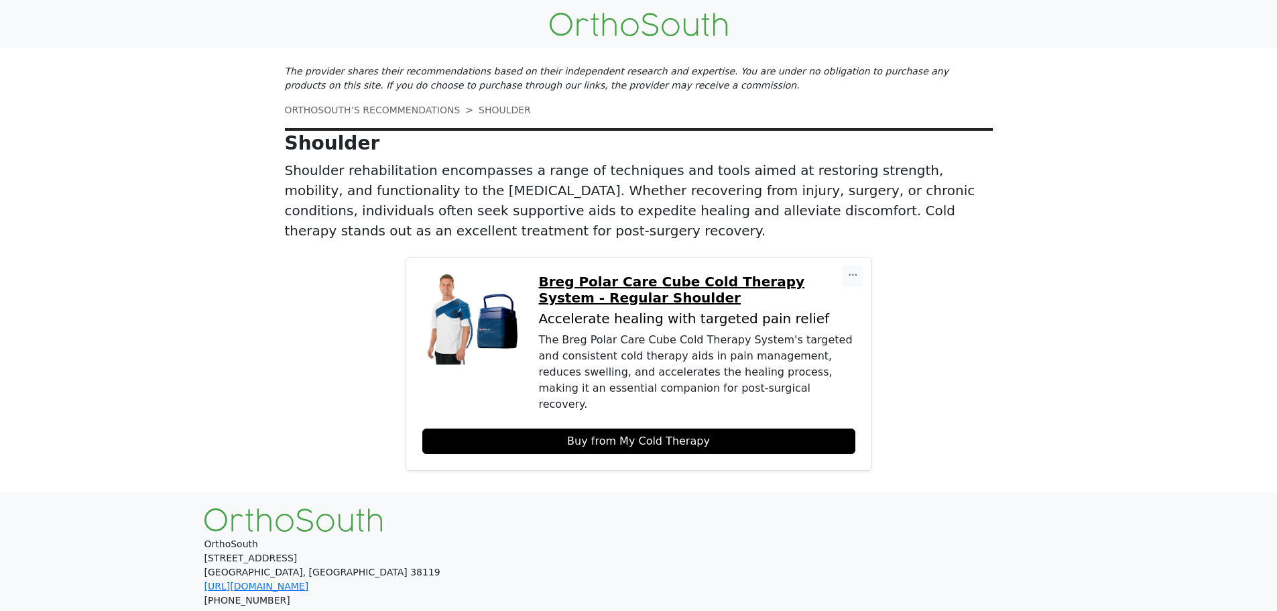 This screenshot has height=611, width=1277. I want to click on img: Breg Polar Care Cube Cold Therapy System - Regular Shoulder, so click(473, 324).